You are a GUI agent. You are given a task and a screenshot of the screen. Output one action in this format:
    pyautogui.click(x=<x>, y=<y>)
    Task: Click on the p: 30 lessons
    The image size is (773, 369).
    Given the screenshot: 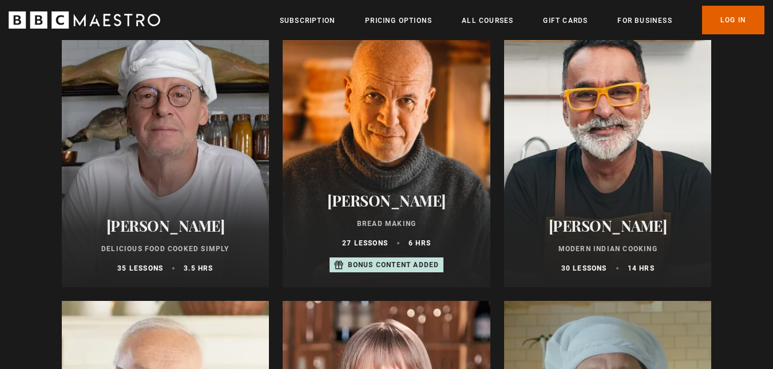 What is the action you would take?
    pyautogui.click(x=584, y=268)
    